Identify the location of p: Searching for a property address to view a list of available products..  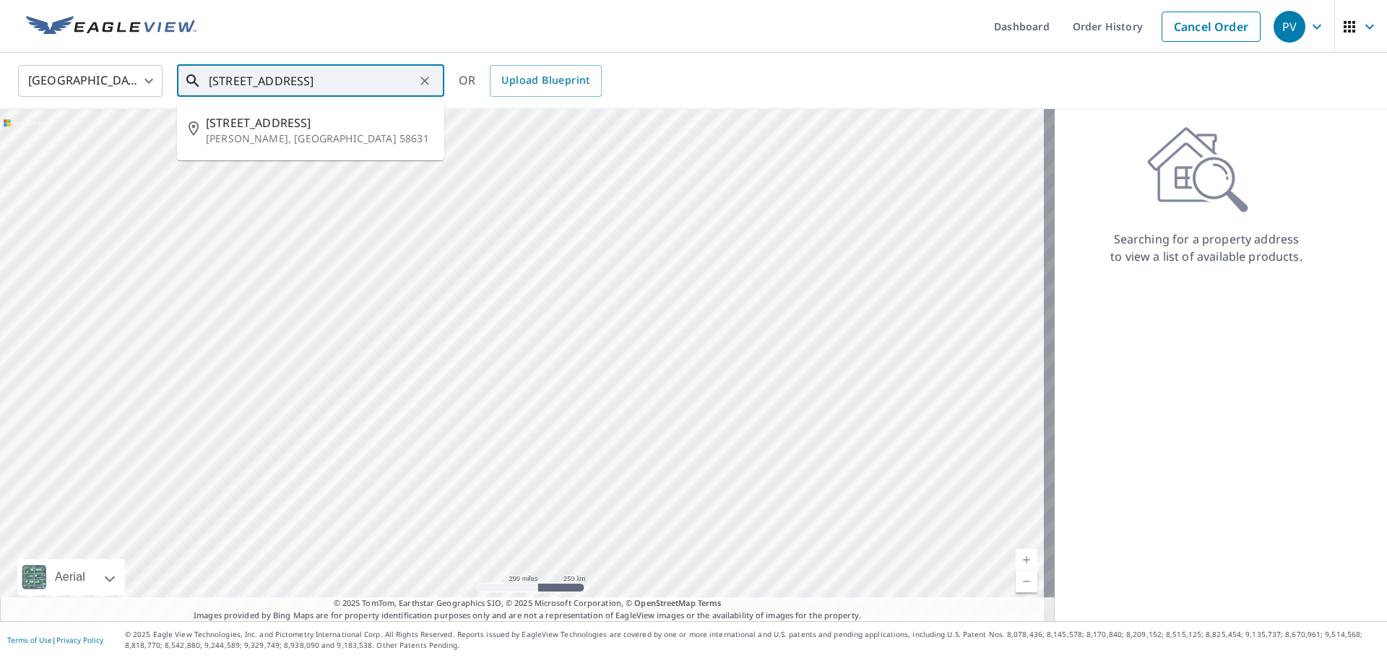
(1207, 248).